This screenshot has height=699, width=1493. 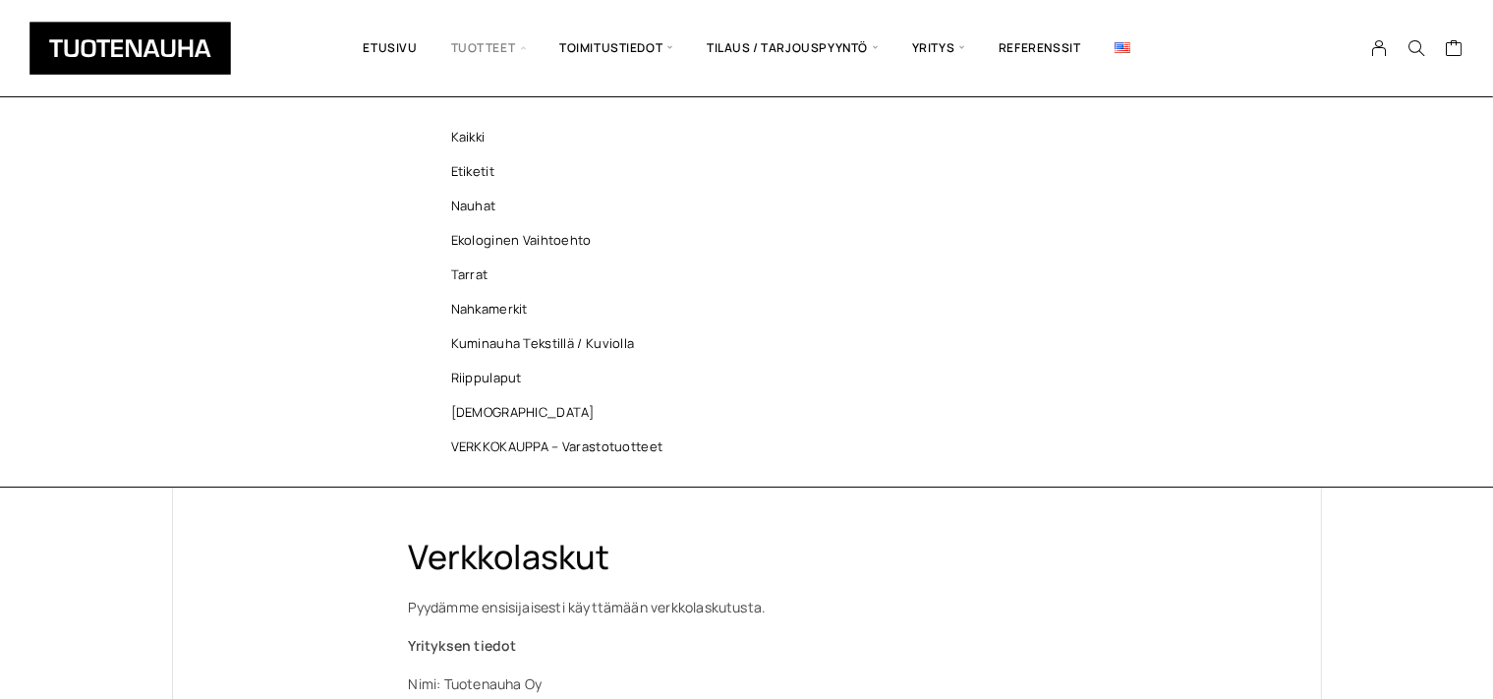 I want to click on a: Nahkamerkit, so click(x=562, y=309).